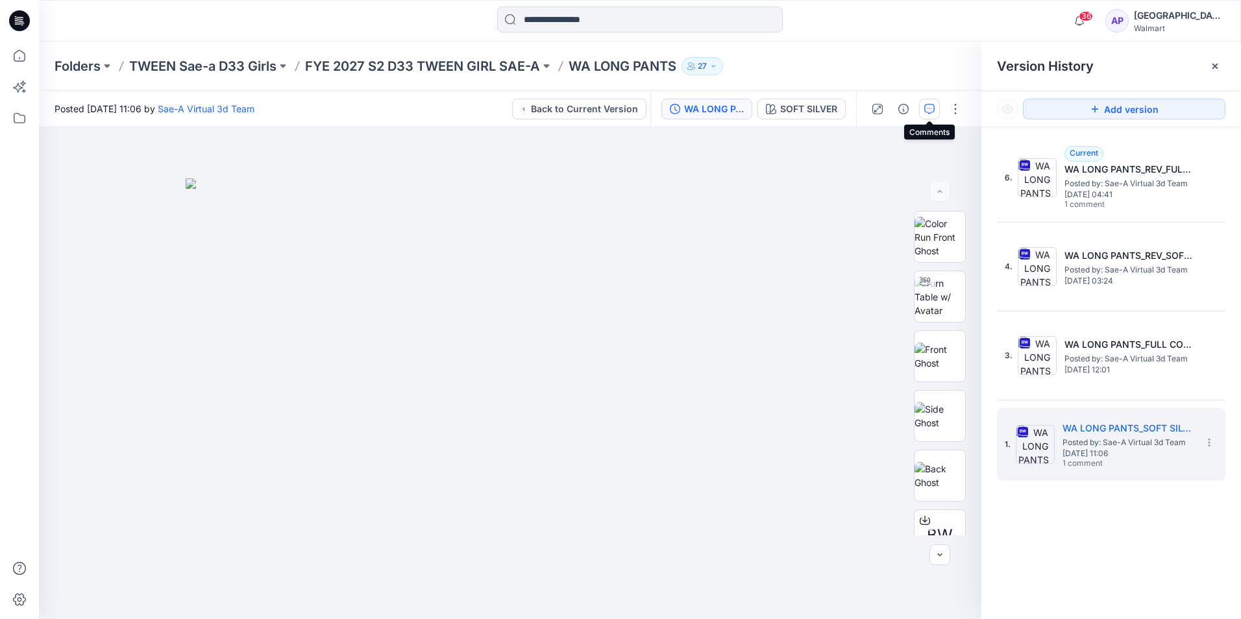 The image size is (1241, 619). I want to click on div: Walmart, so click(1179, 28).